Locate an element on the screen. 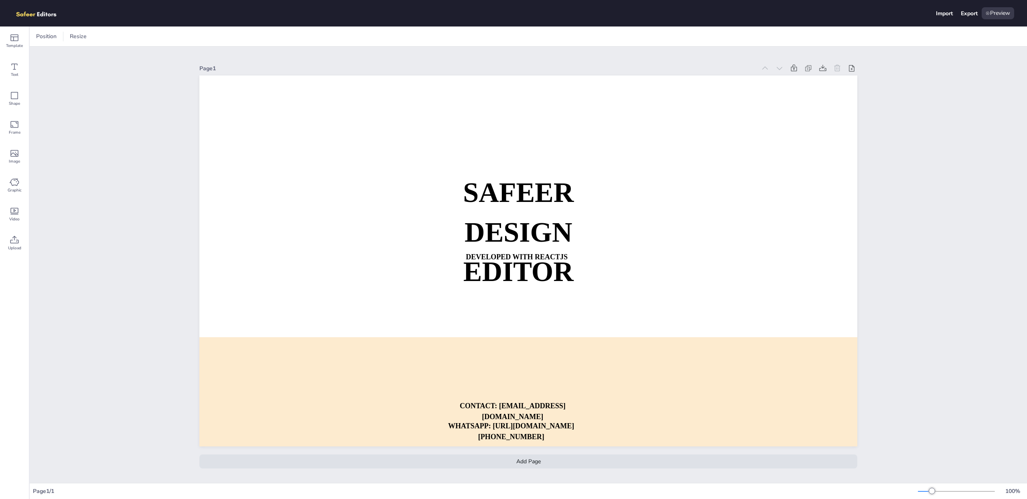 This screenshot has height=499, width=1027. div: Add Page is located at coordinates (529, 461).